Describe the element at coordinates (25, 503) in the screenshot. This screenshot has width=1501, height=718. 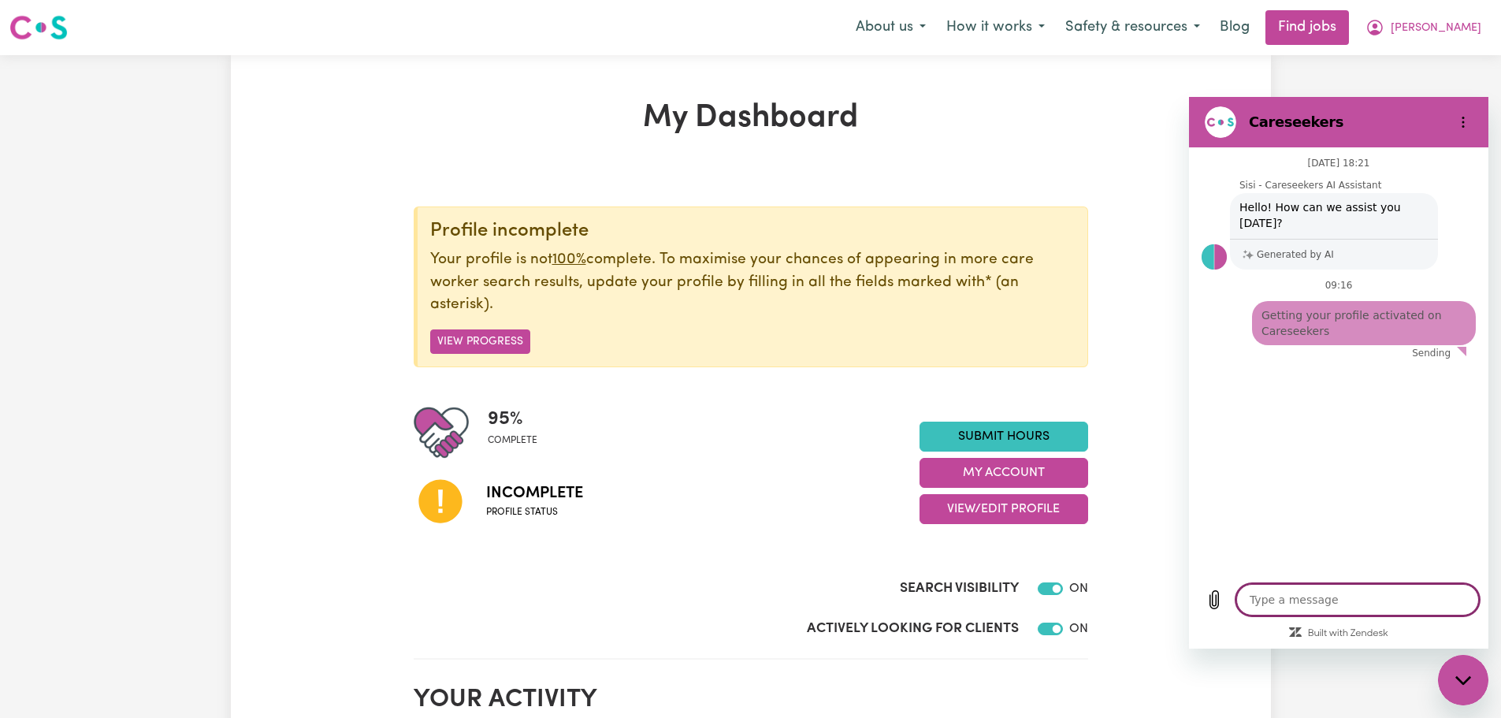
I see `button: Upload file` at that location.